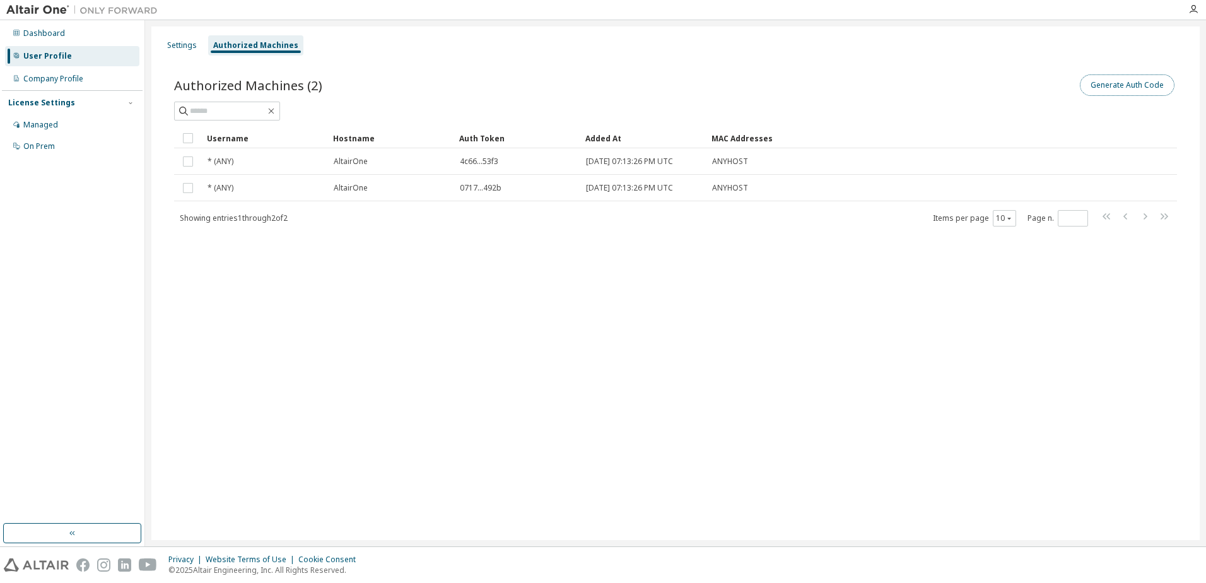 The width and height of the screenshot is (1206, 583). I want to click on div: Authorized Machines, so click(255, 45).